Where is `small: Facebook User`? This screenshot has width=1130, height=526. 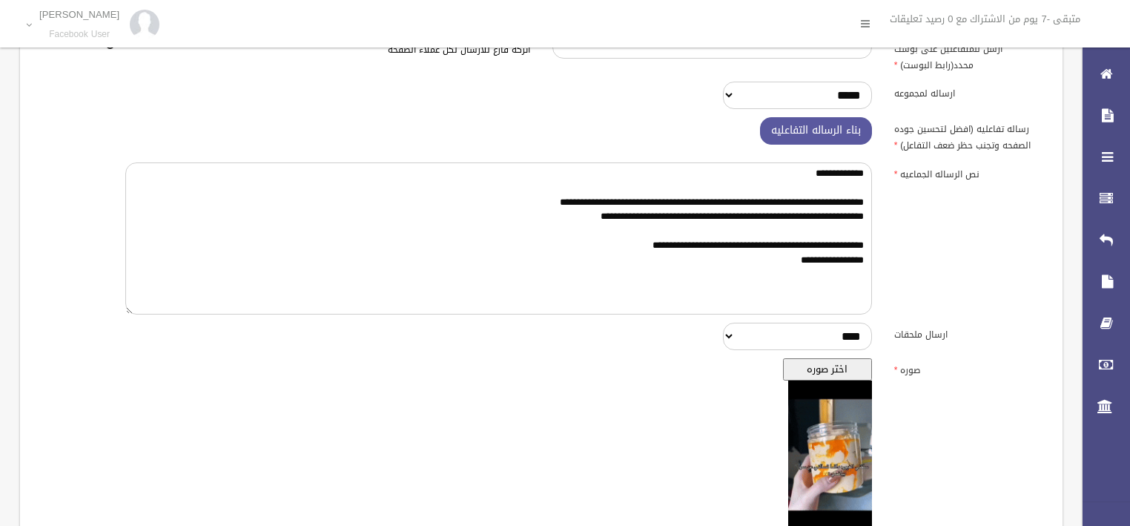
small: Facebook User is located at coordinates (79, 34).